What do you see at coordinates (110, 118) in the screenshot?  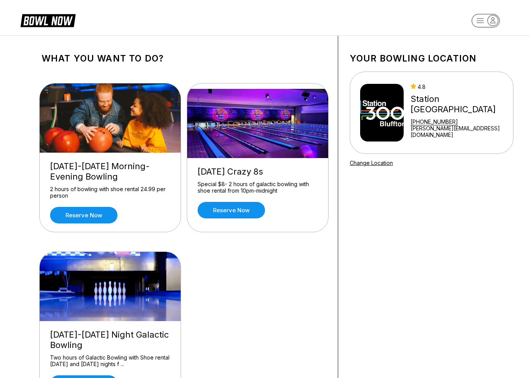 I see `img: Friday-Sunday Morning-Evening Bowling` at bounding box center [110, 118].